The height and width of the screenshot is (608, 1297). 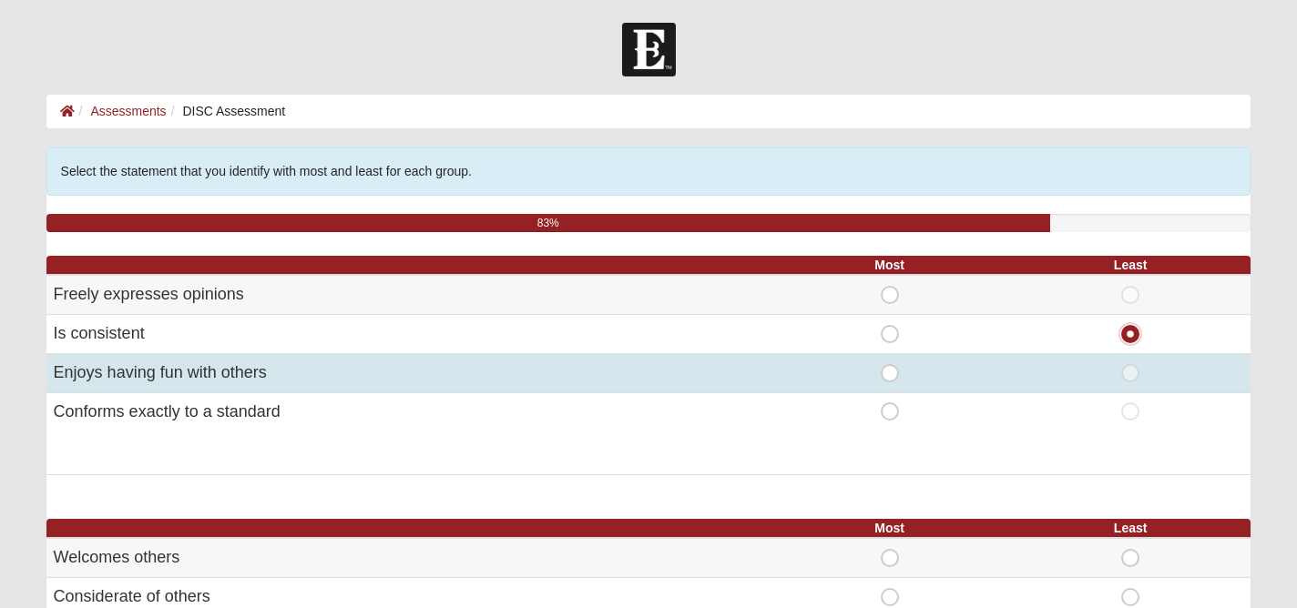 What do you see at coordinates (408, 412) in the screenshot?
I see `td: Conforms exactly to a standard` at bounding box center [408, 412].